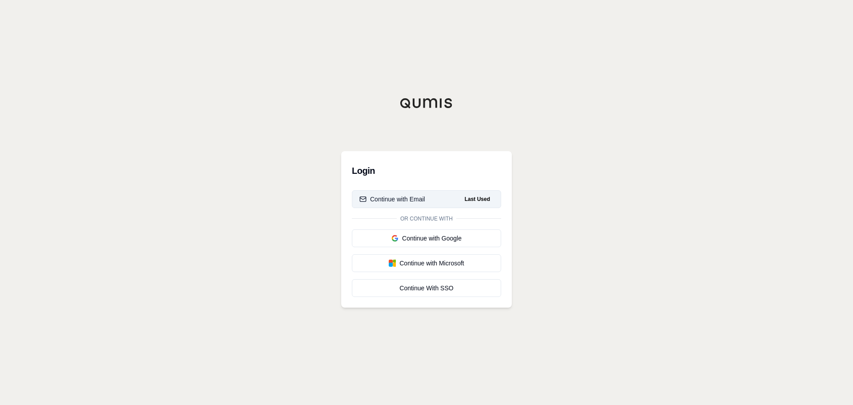 The height and width of the screenshot is (405, 853). I want to click on button: Continue with EmailLast Used, so click(427, 199).